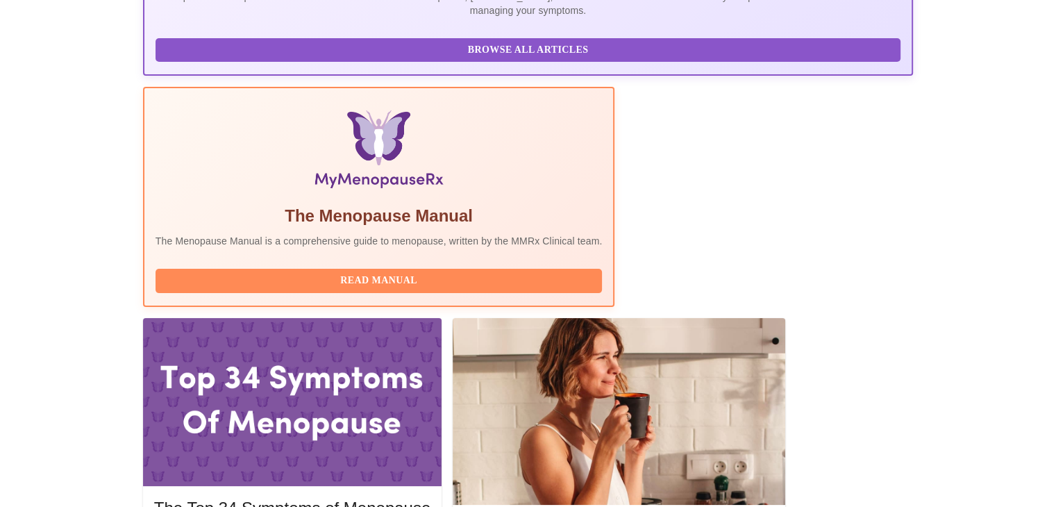  I want to click on a: Read Manual, so click(380, 279).